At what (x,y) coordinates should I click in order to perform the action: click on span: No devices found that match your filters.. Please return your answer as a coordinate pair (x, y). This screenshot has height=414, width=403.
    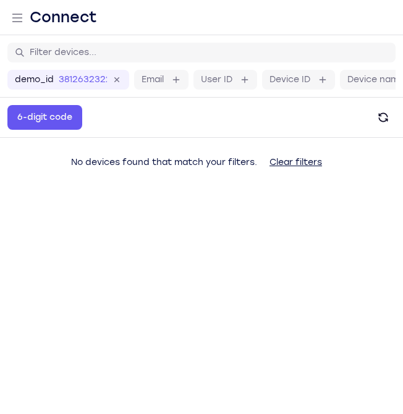
    Looking at the image, I should click on (164, 162).